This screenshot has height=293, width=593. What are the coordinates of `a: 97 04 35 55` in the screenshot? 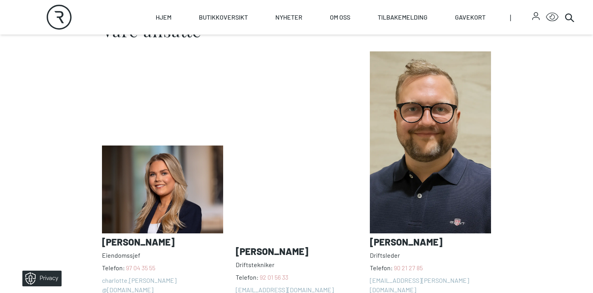 It's located at (140, 267).